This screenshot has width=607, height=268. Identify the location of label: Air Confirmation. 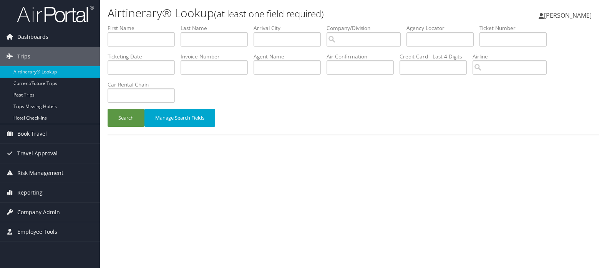
(363, 56).